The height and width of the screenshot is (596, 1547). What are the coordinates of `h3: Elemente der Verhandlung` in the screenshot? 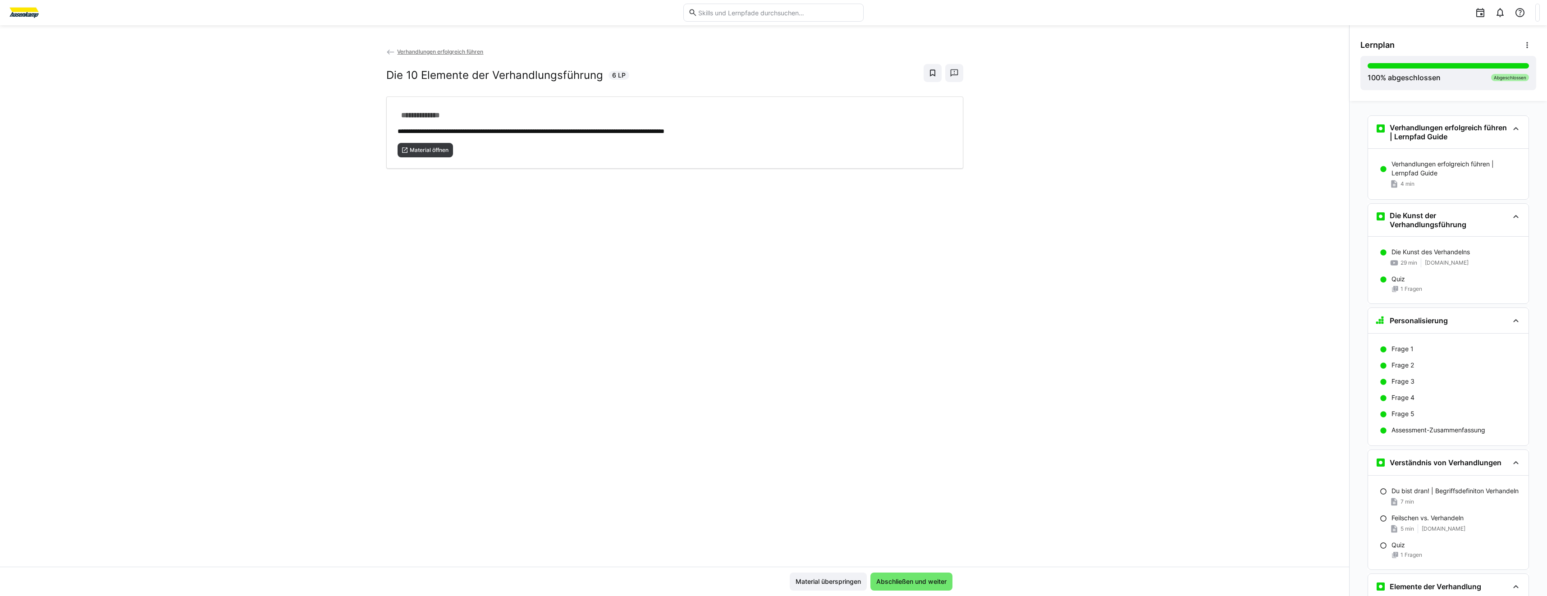 It's located at (1435, 587).